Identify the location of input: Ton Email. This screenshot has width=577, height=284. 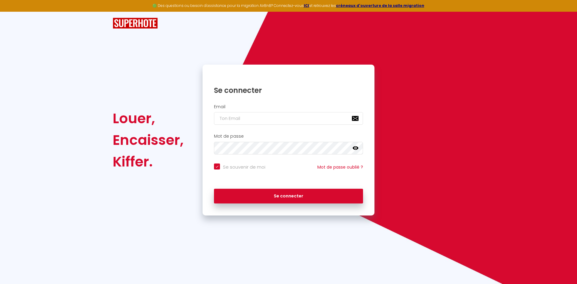
(289, 118).